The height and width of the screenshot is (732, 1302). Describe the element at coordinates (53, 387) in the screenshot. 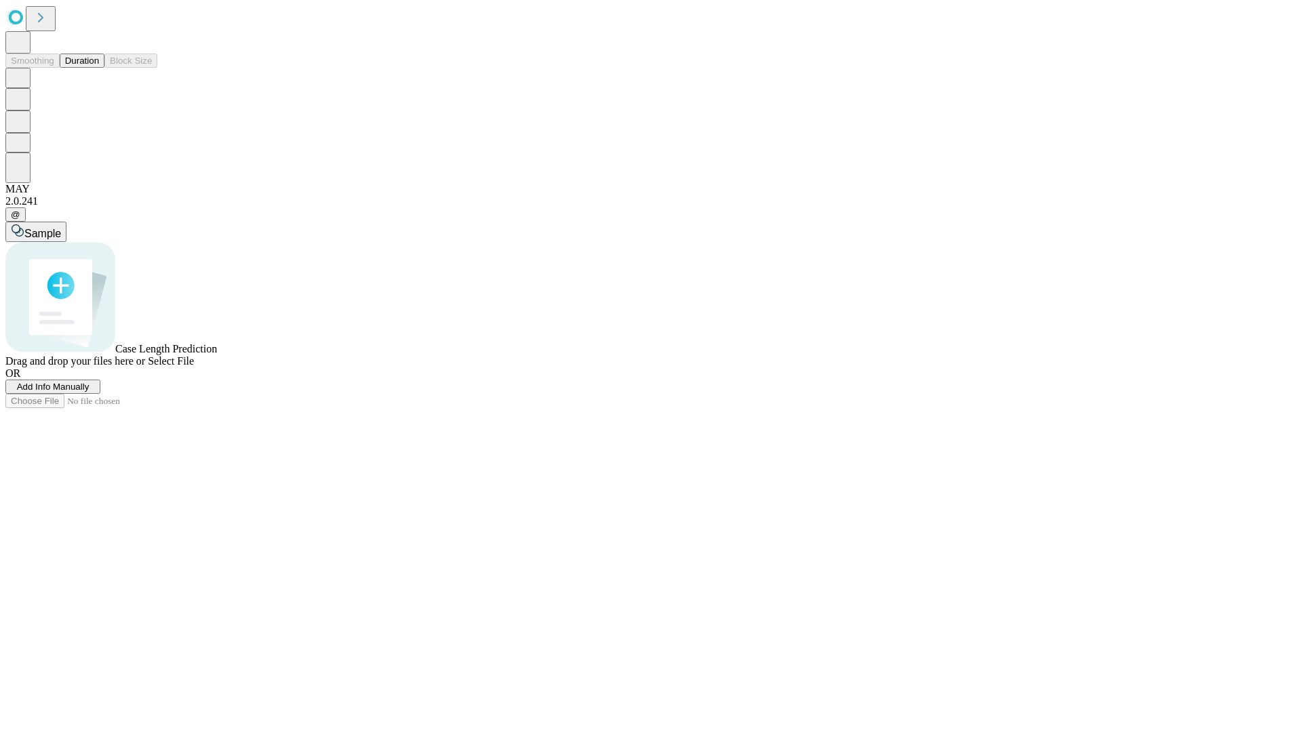

I see `button: Add Info Manually` at that location.